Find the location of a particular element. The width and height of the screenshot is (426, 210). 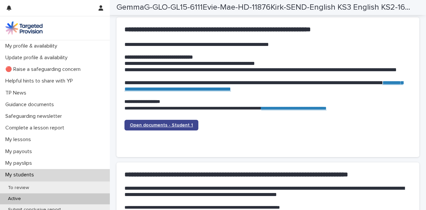

p: My profile & availability is located at coordinates (33, 46).